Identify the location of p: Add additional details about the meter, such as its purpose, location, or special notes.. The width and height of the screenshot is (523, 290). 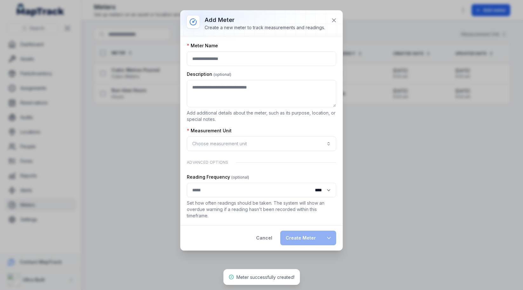
(262, 116).